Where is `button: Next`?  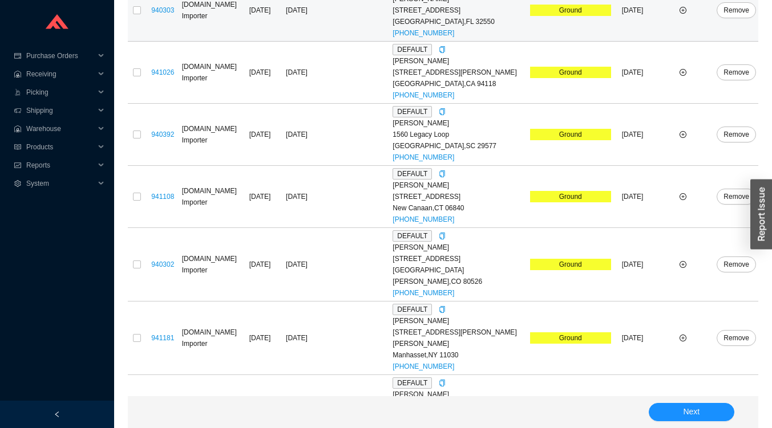
button: Next is located at coordinates (691, 412).